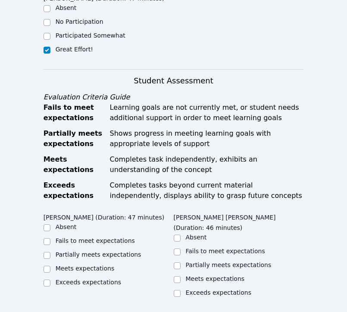  What do you see at coordinates (207, 139) in the screenshot?
I see `div: Shows progress in meeting learning goals with appropriate levels of support` at bounding box center [207, 139].